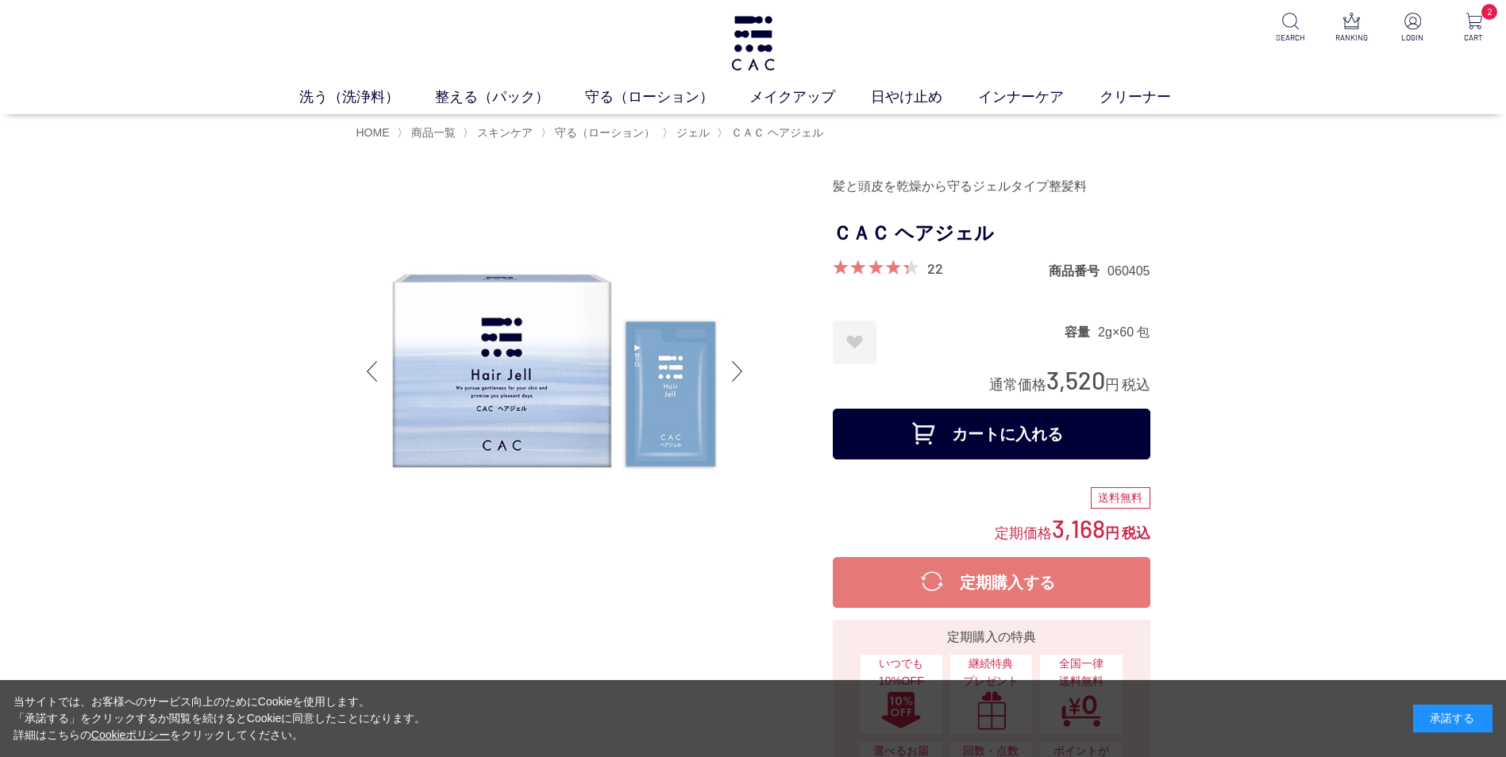  What do you see at coordinates (555, 371) in the screenshot?
I see `img: ＣＡＣ ヘアジェル` at bounding box center [555, 371].